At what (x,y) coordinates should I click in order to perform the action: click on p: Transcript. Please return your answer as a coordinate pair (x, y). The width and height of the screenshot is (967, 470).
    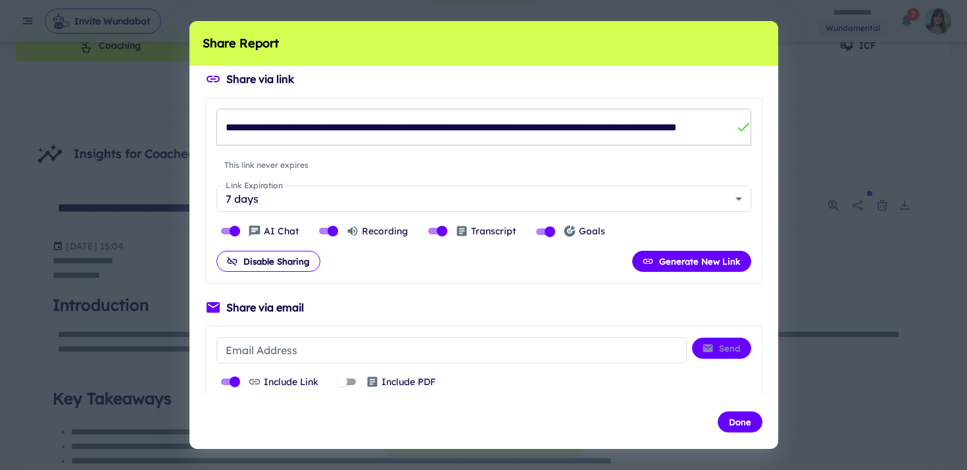
    Looking at the image, I should click on (493, 231).